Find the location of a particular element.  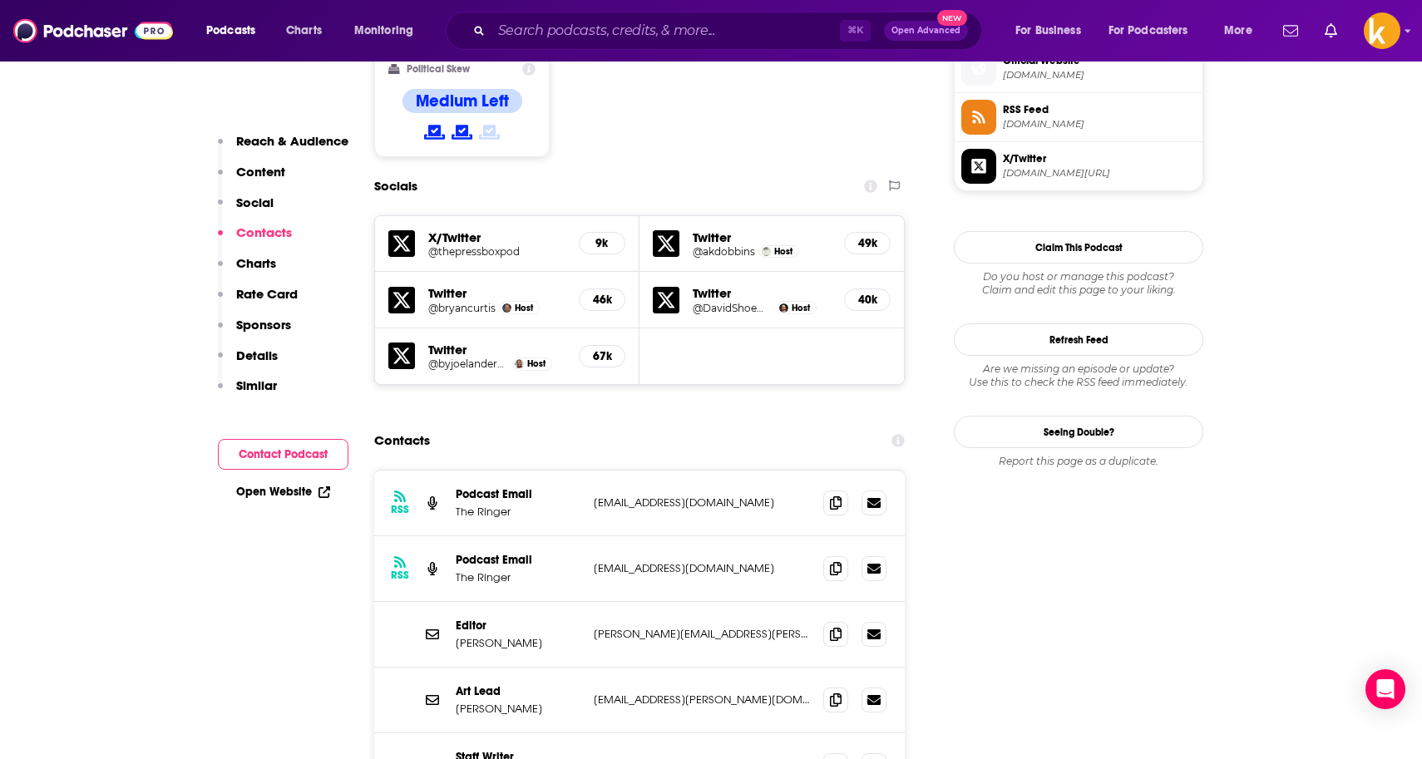

a: @DavidShoemaker is located at coordinates (733, 308).